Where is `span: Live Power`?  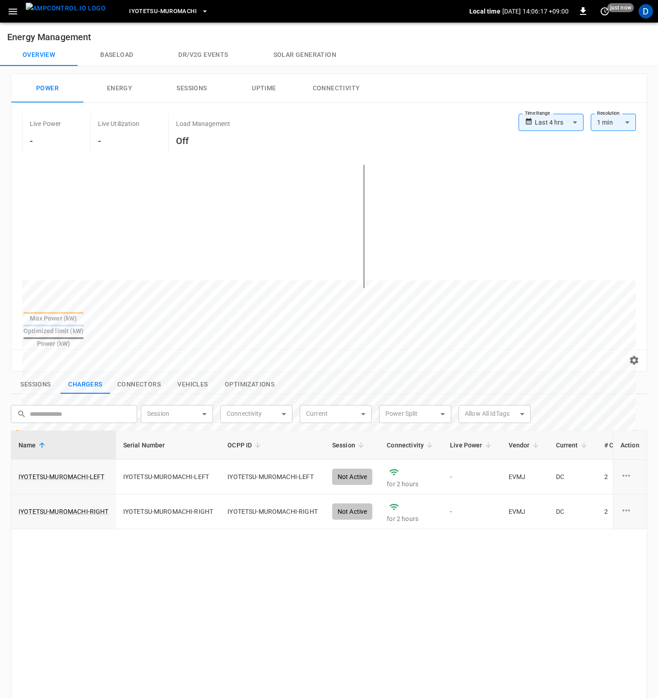 span: Live Power is located at coordinates (472, 445).